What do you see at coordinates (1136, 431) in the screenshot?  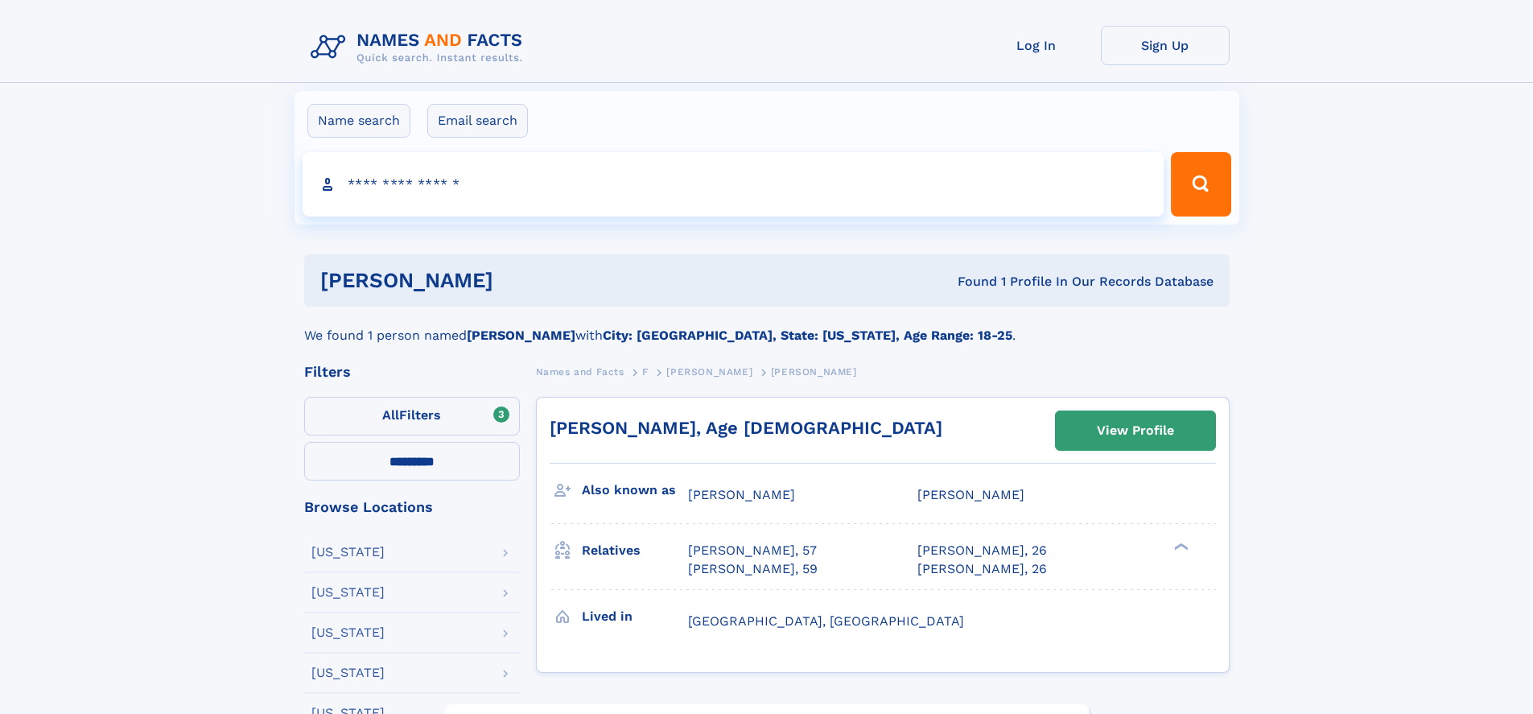 I see `a: View Profile` at bounding box center [1136, 431].